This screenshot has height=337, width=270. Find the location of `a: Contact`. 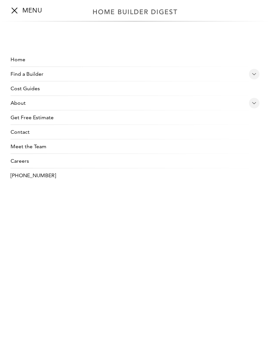

a: Contact is located at coordinates (135, 132).